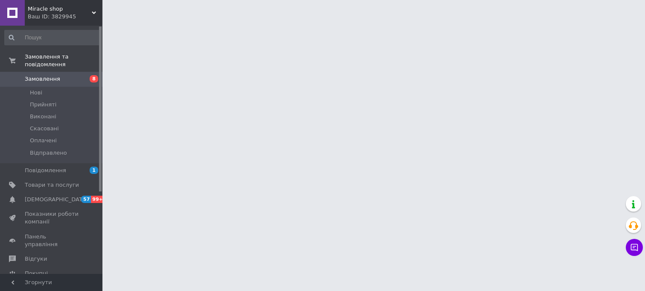 Image resolution: width=645 pixels, height=291 pixels. What do you see at coordinates (52, 185) in the screenshot?
I see `span: Товари та послуги` at bounding box center [52, 185].